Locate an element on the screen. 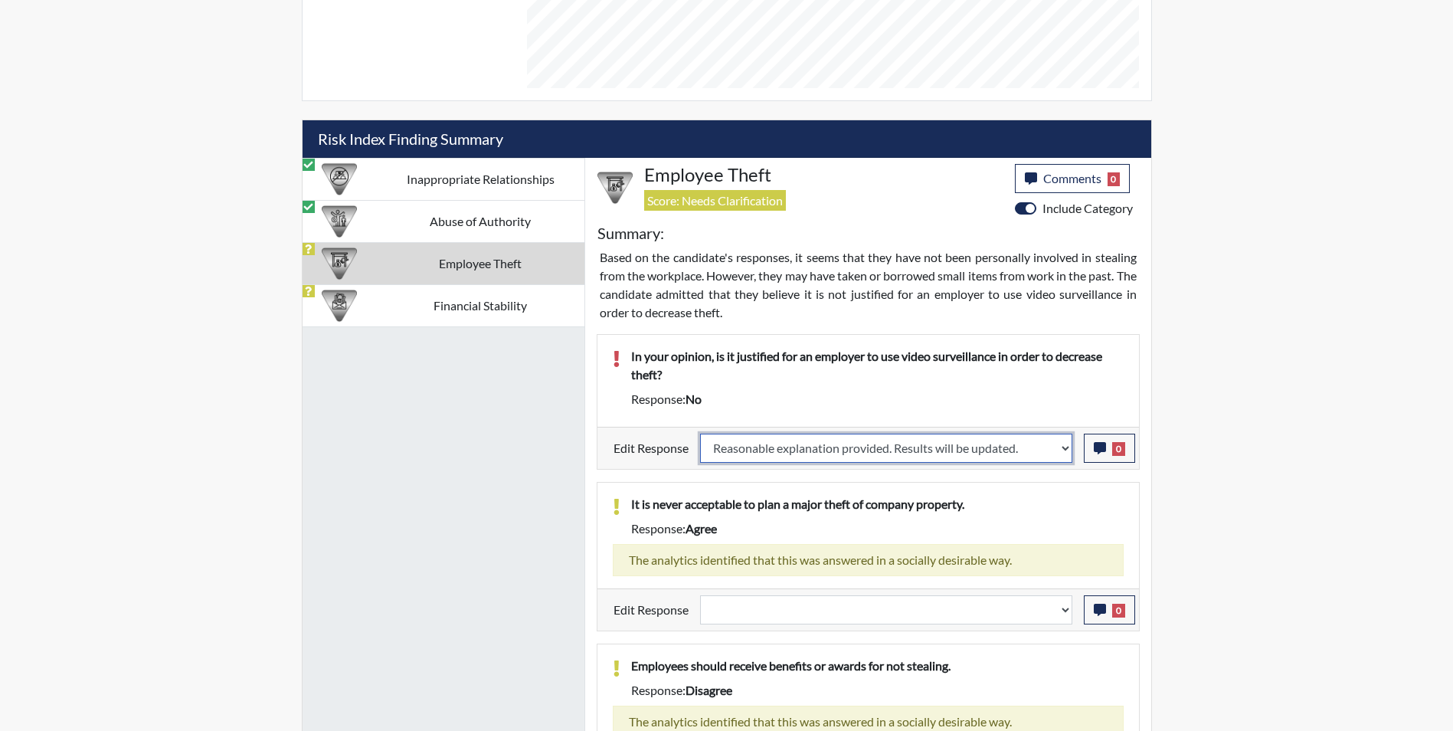 This screenshot has width=1453, height=731. img: CATEGORY%20ICON-01.94e51fac.png is located at coordinates (339, 221).